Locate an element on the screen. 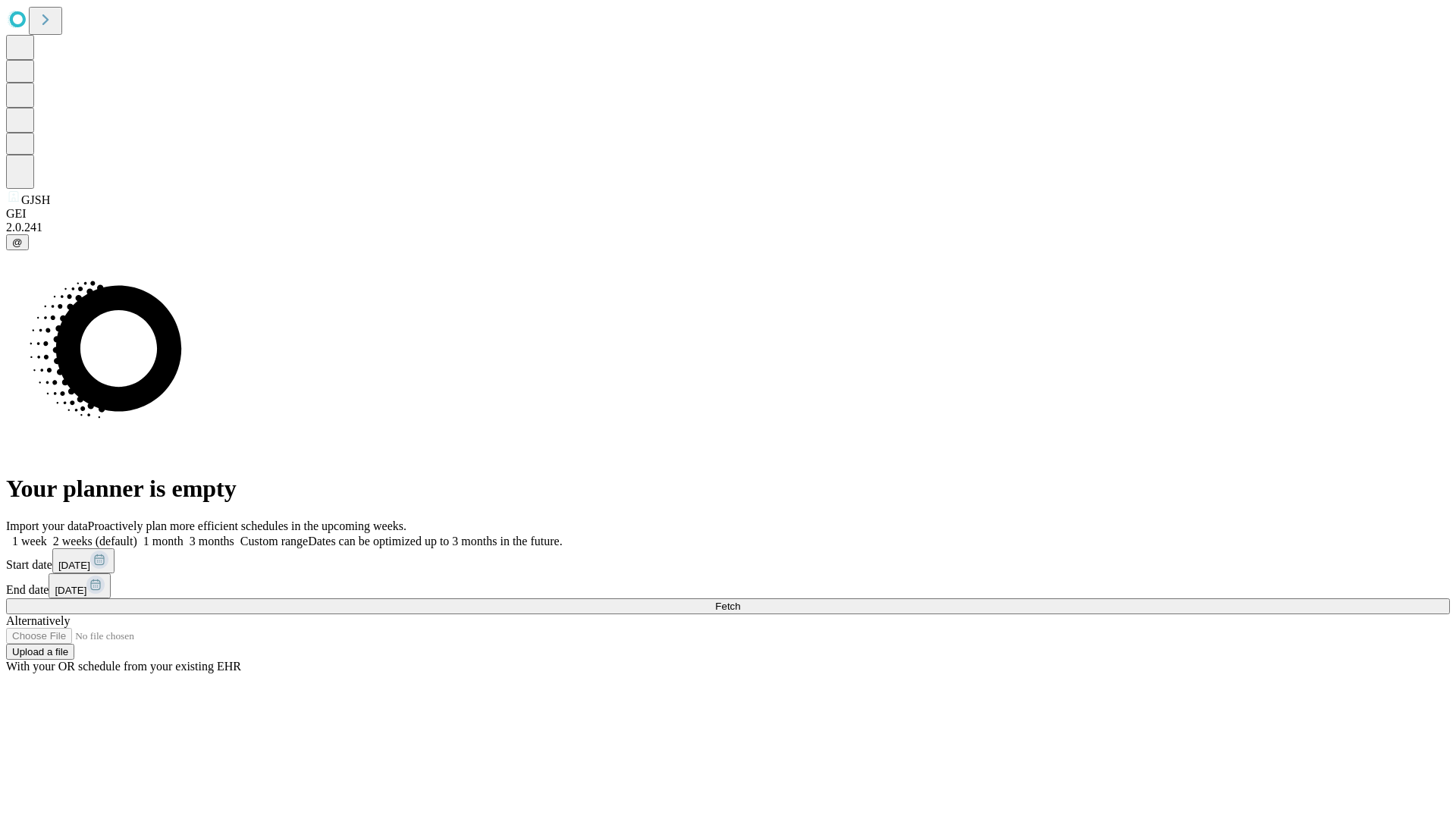 Image resolution: width=1456 pixels, height=819 pixels. span: Dates can be optimized up to 3 months in the future. is located at coordinates (435, 541).